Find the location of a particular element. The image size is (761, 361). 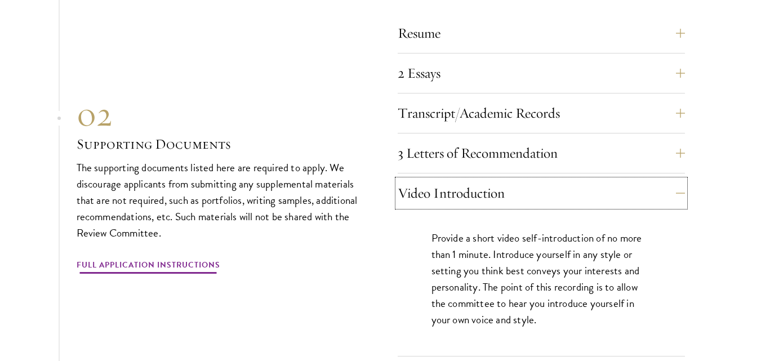

button: 3 Letters of Recommendation is located at coordinates (542, 153).